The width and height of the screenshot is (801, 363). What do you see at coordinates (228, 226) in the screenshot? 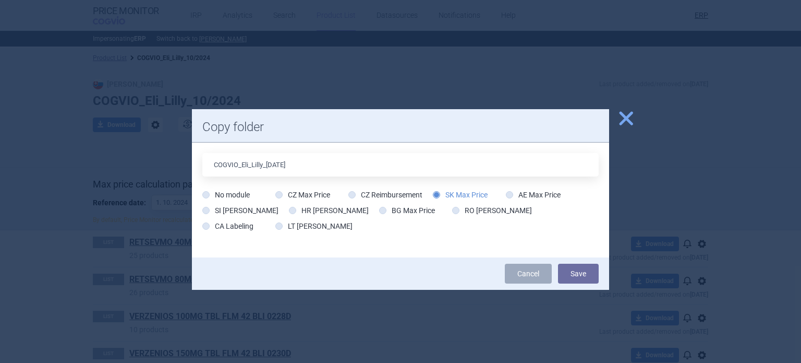
I see `label: CA Labeling` at bounding box center [228, 226].